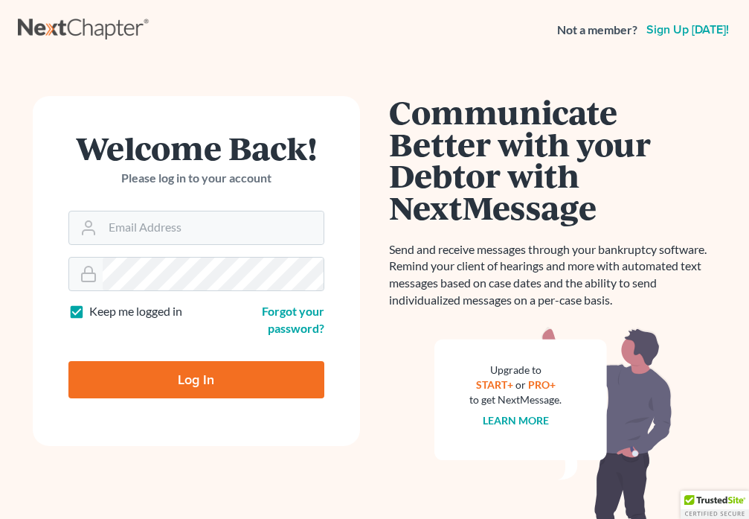 This screenshot has width=749, height=519. What do you see at coordinates (542, 384) in the screenshot?
I see `a: PRO+` at bounding box center [542, 384].